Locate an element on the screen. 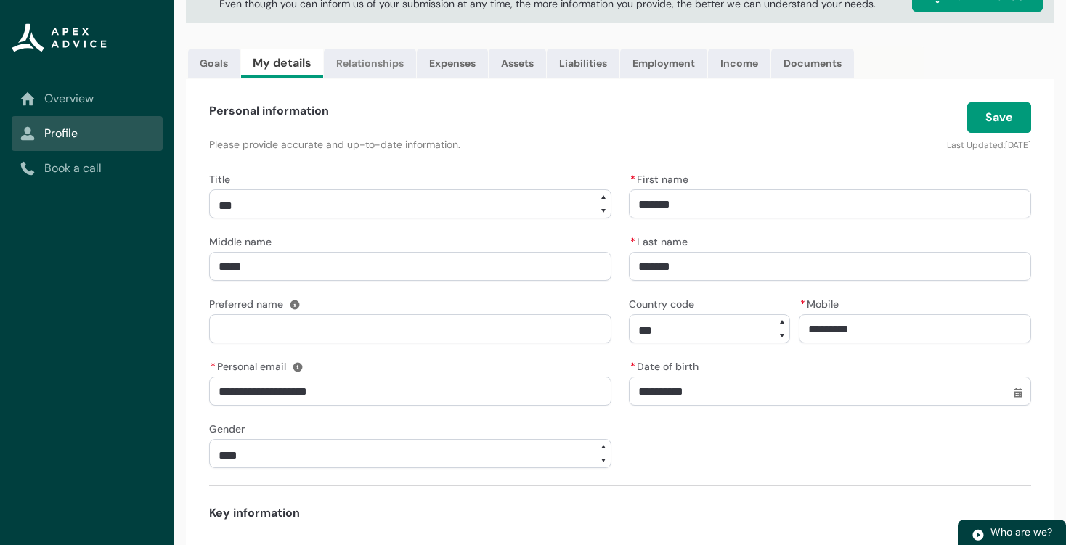  li: Employment is located at coordinates (664, 63).